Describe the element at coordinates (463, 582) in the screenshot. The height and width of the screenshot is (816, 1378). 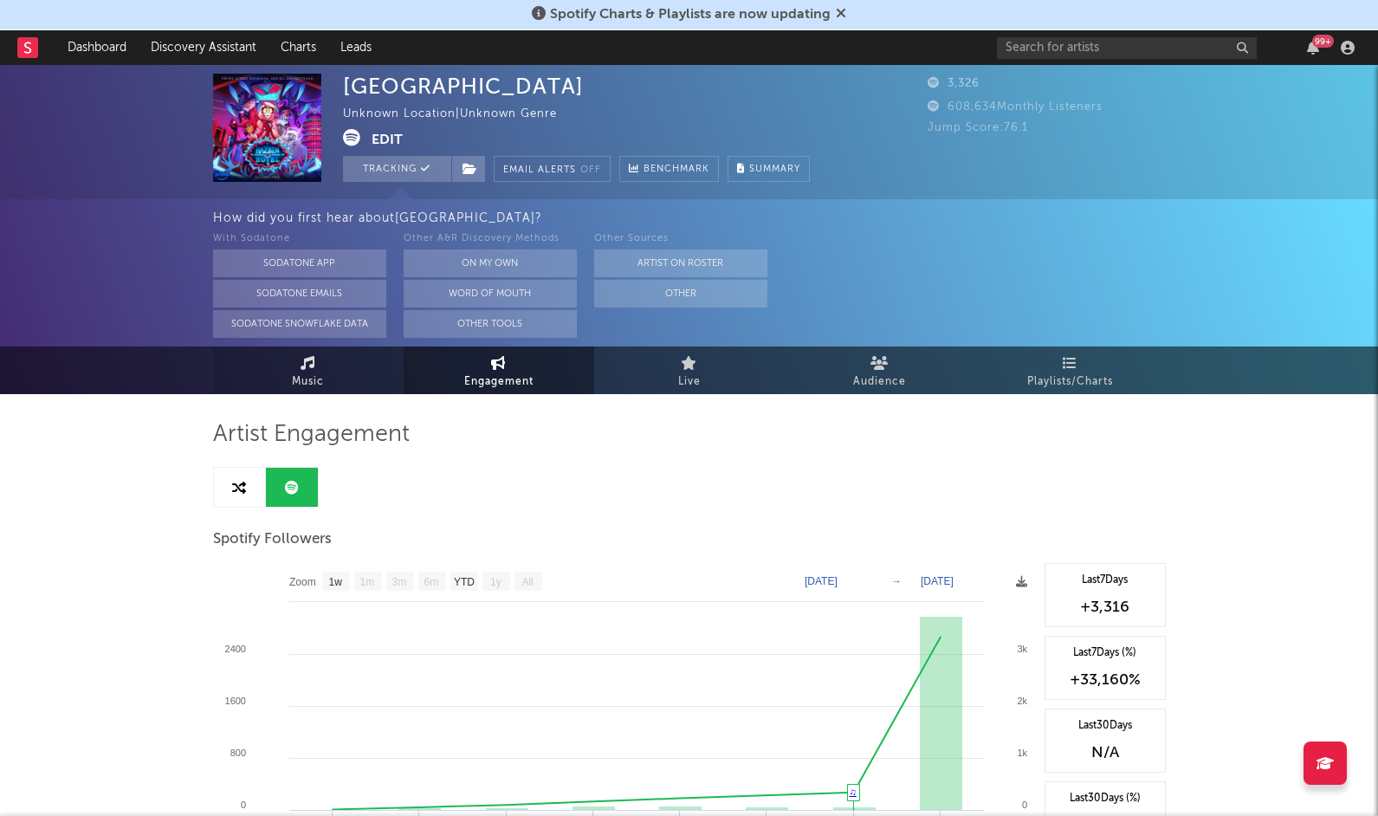
I see `text: YTD` at that location.